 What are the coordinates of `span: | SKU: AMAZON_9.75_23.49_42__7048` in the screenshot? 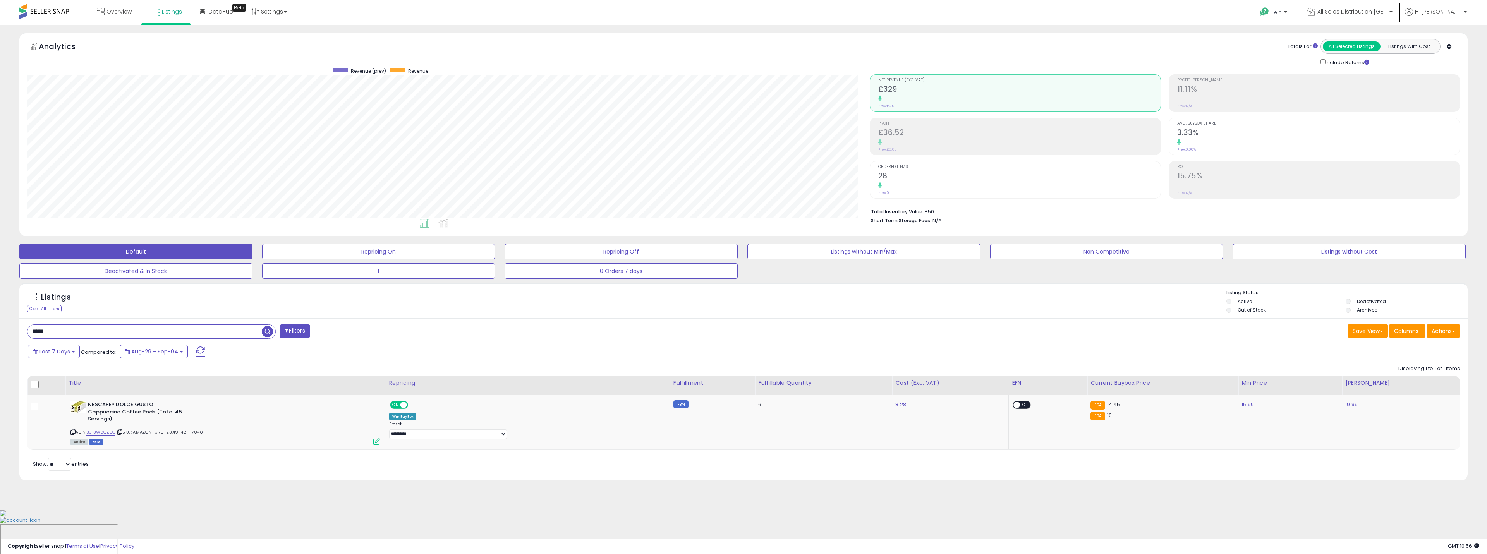 It's located at (160, 432).